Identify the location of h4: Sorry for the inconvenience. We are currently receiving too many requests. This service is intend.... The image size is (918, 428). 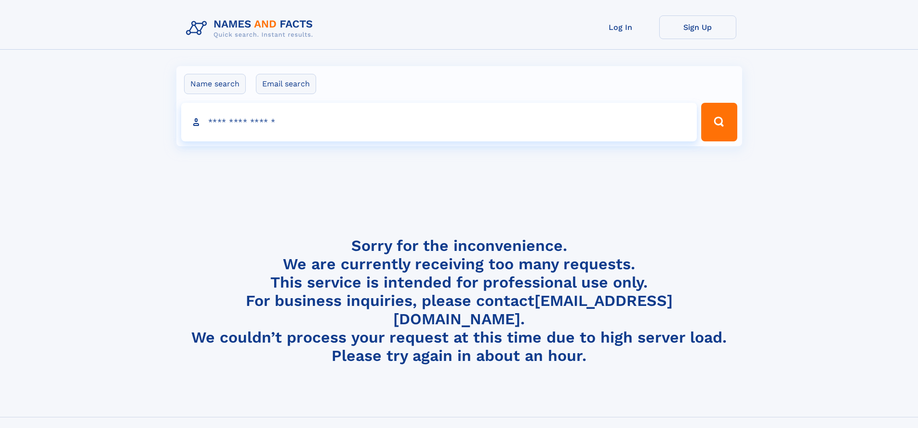
(459, 300).